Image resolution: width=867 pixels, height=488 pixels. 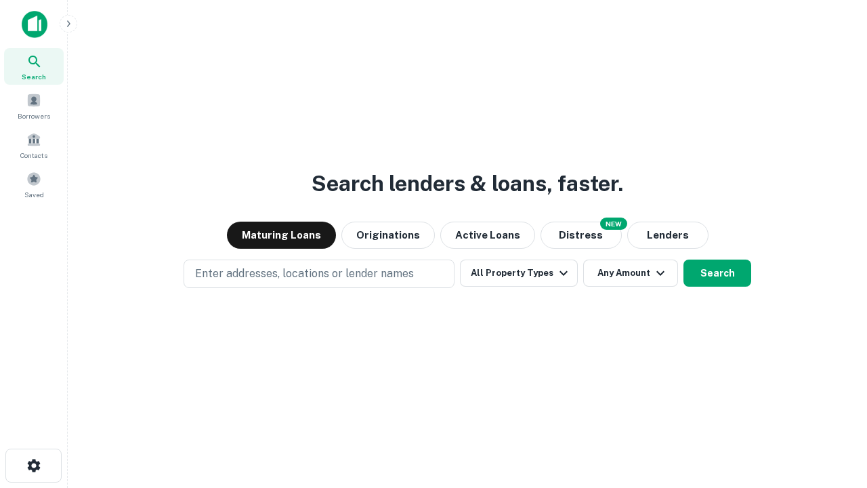 What do you see at coordinates (630, 273) in the screenshot?
I see `button: Any Amount` at bounding box center [630, 273].